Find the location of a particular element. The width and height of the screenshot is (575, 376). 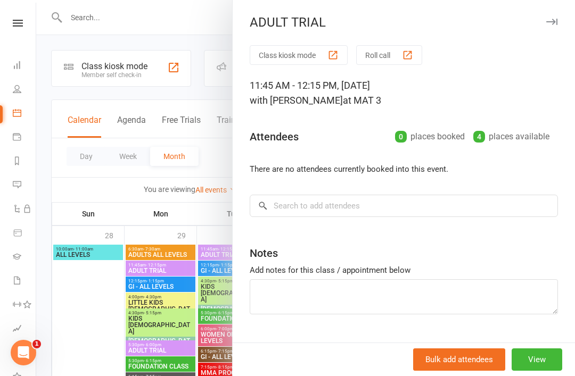

div: places available is located at coordinates (511, 137).